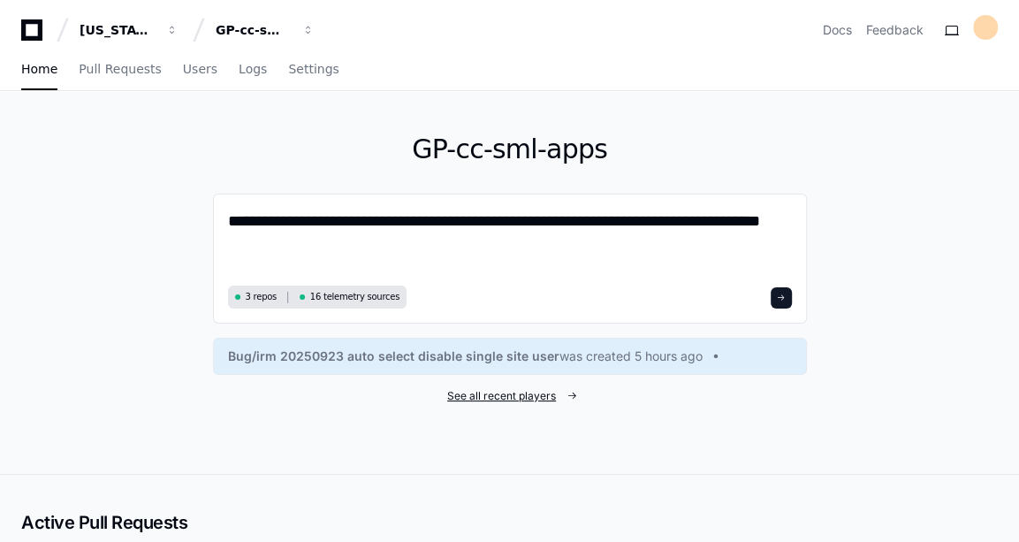 This screenshot has height=542, width=1019. What do you see at coordinates (895, 30) in the screenshot?
I see `button: Feedback` at bounding box center [895, 30].